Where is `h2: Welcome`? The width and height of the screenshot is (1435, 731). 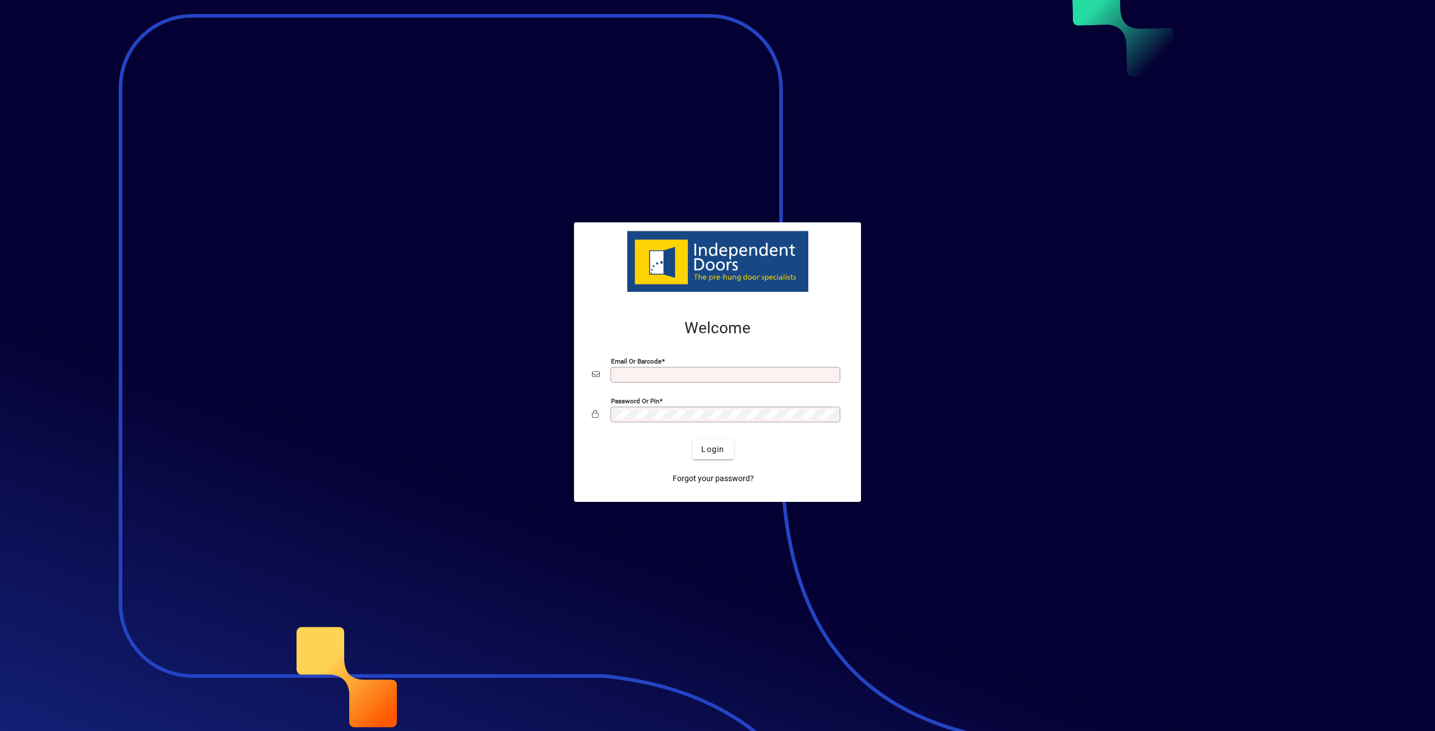 h2: Welcome is located at coordinates (717, 328).